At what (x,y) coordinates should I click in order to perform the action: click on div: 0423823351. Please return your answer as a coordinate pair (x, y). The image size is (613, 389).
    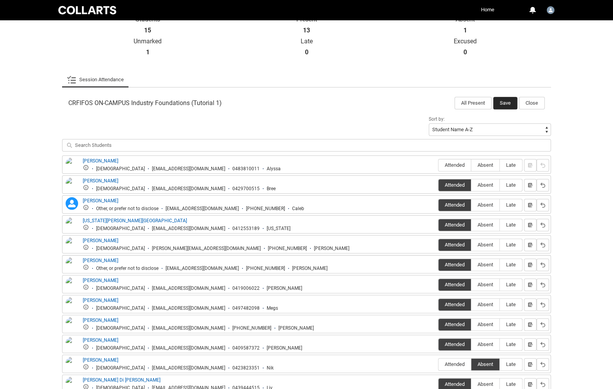
    Looking at the image, I should click on (246, 368).